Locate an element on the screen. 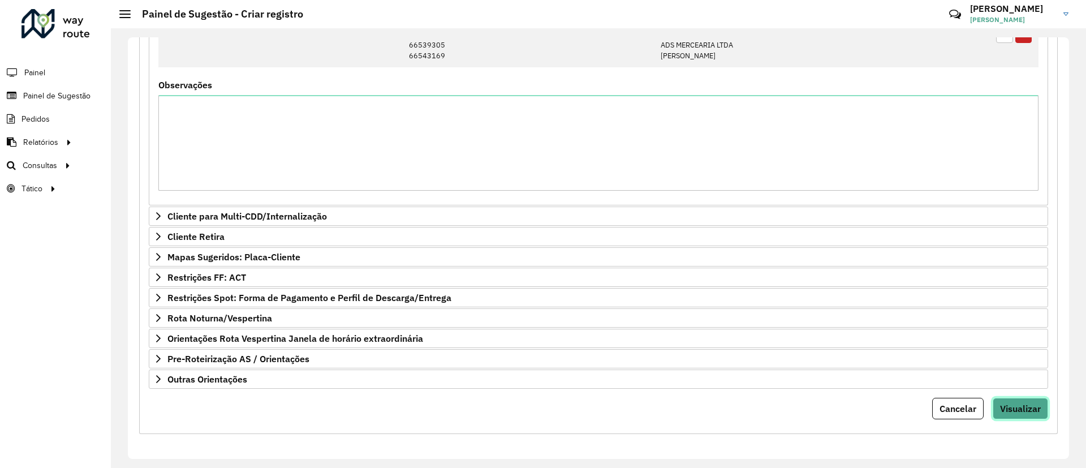 Image resolution: width=1086 pixels, height=468 pixels. span: Pre-Roteirização AS / Orientações is located at coordinates (238, 358).